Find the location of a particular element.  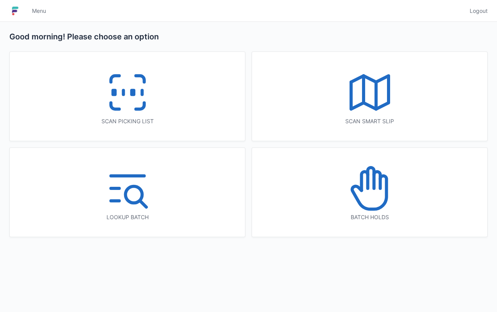

div: Scan smart slip is located at coordinates (370, 121).